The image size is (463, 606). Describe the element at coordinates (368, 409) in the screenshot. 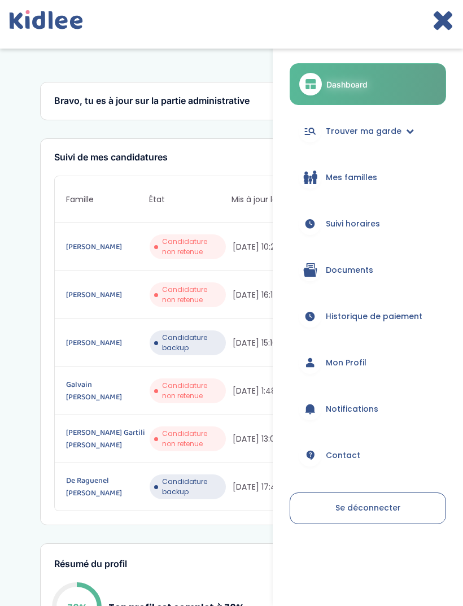

I see `a: Notifications` at that location.